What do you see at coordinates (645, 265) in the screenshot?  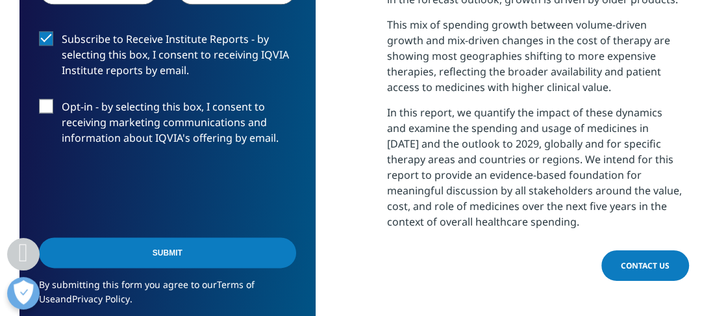 I see `span: Contact Us` at bounding box center [645, 265].